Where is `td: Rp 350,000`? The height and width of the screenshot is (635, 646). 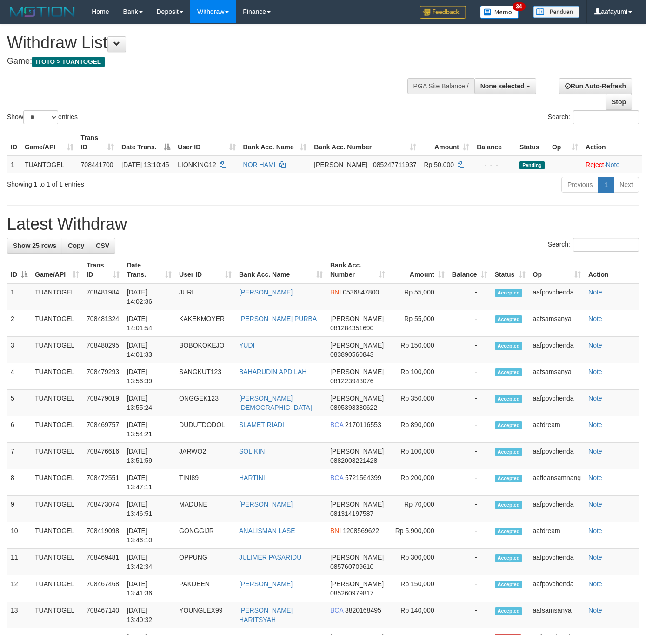 td: Rp 350,000 is located at coordinates (419, 403).